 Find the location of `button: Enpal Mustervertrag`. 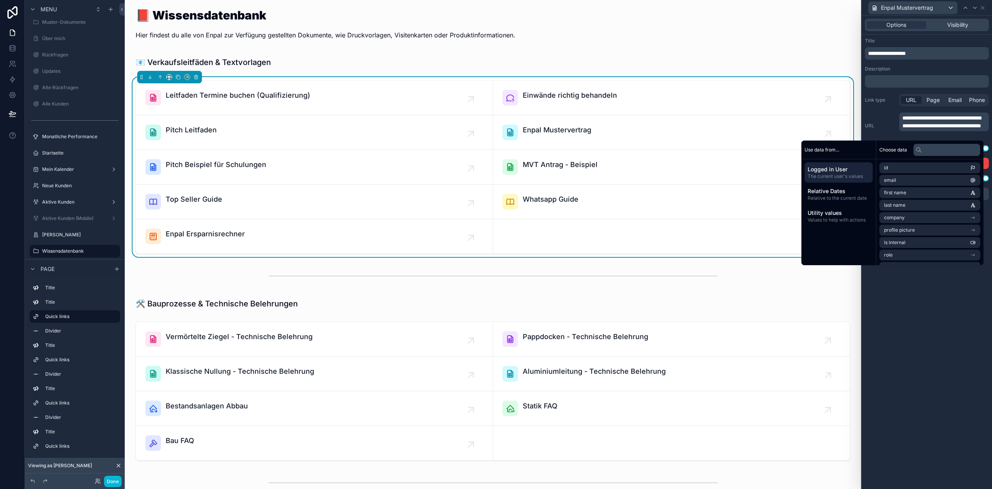

button: Enpal Mustervertrag is located at coordinates (912, 8).